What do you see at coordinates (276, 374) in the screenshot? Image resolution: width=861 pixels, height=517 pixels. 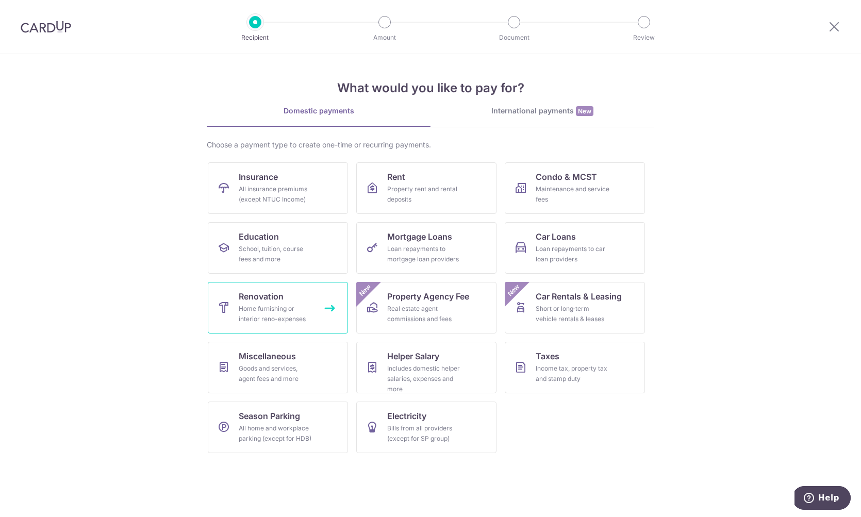 I see `div: Goods and services, agent fees and more` at bounding box center [276, 374].